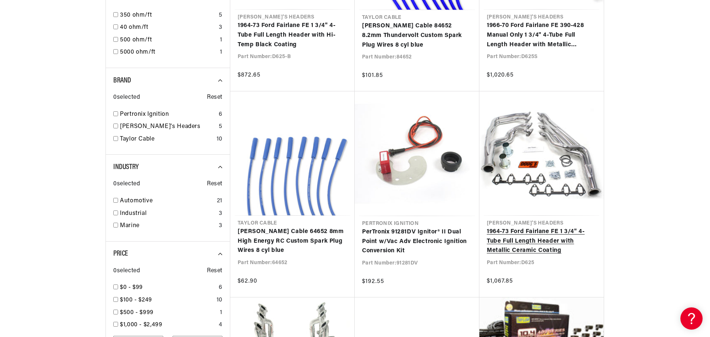 The width and height of the screenshot is (710, 337). Describe the element at coordinates (167, 139) in the screenshot. I see `a: Taylor Cable` at that location.